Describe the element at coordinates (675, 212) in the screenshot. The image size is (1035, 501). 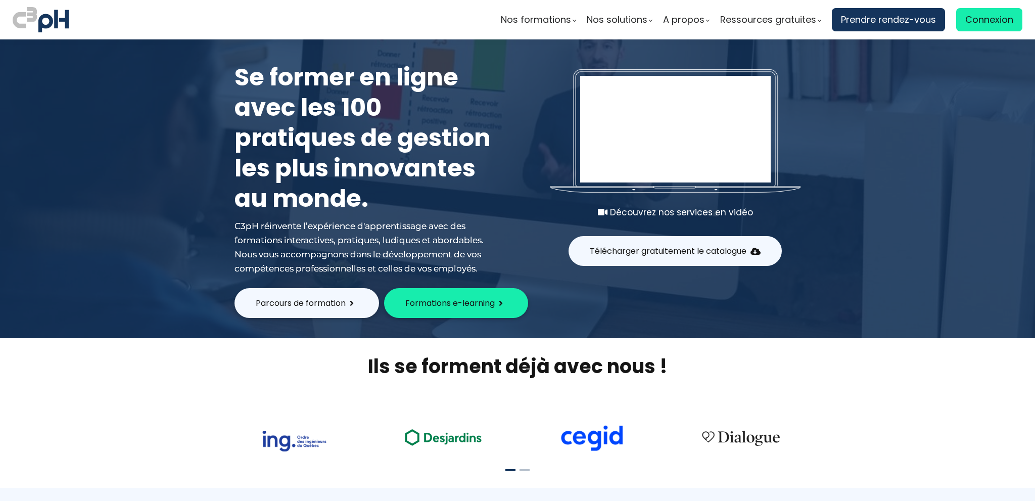
I see `div: Découvrez nos services en vidéo` at that location.